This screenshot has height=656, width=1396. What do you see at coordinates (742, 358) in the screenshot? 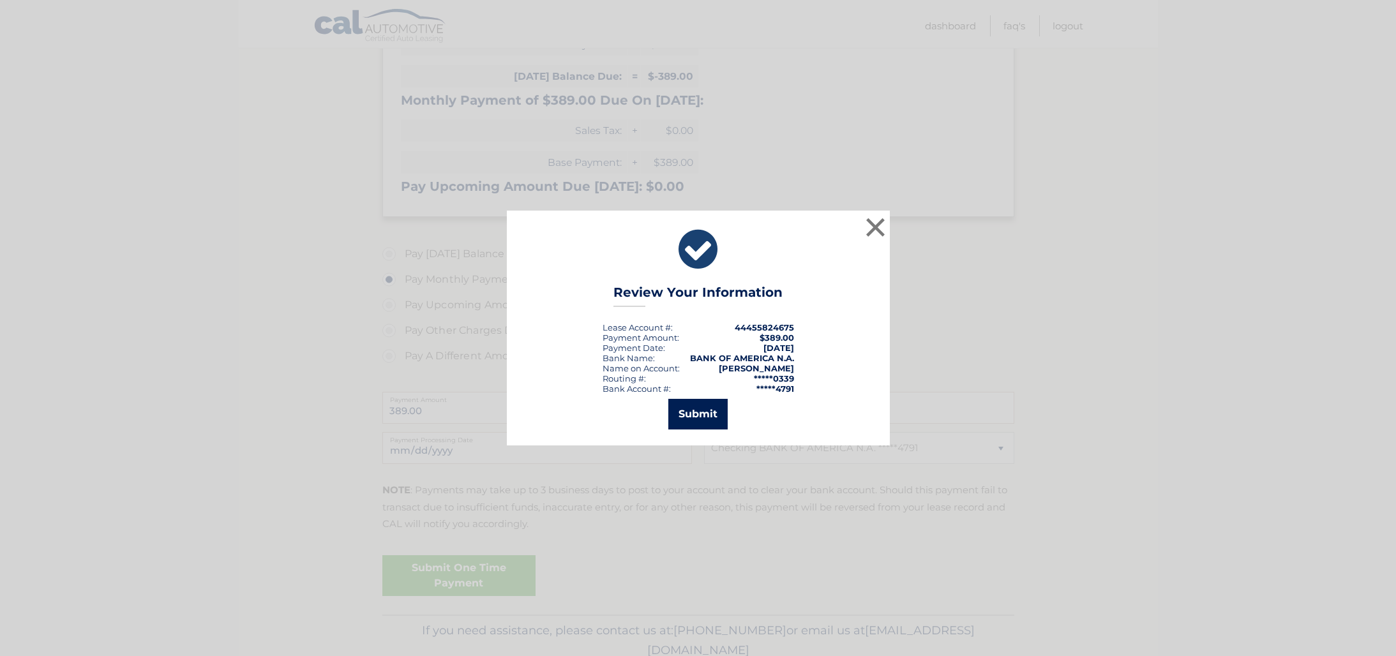
I see `strong: BANK OF AMERICA N.A.` at bounding box center [742, 358].